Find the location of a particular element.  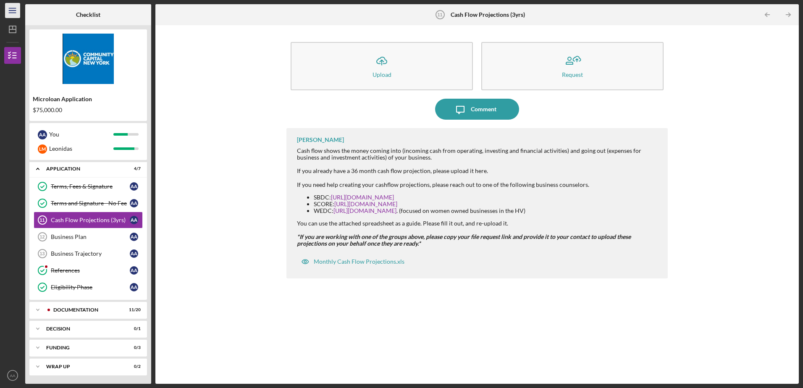

div: If you need help creating your cashflow projections, please reach out to one of the following bus... is located at coordinates (478, 185).